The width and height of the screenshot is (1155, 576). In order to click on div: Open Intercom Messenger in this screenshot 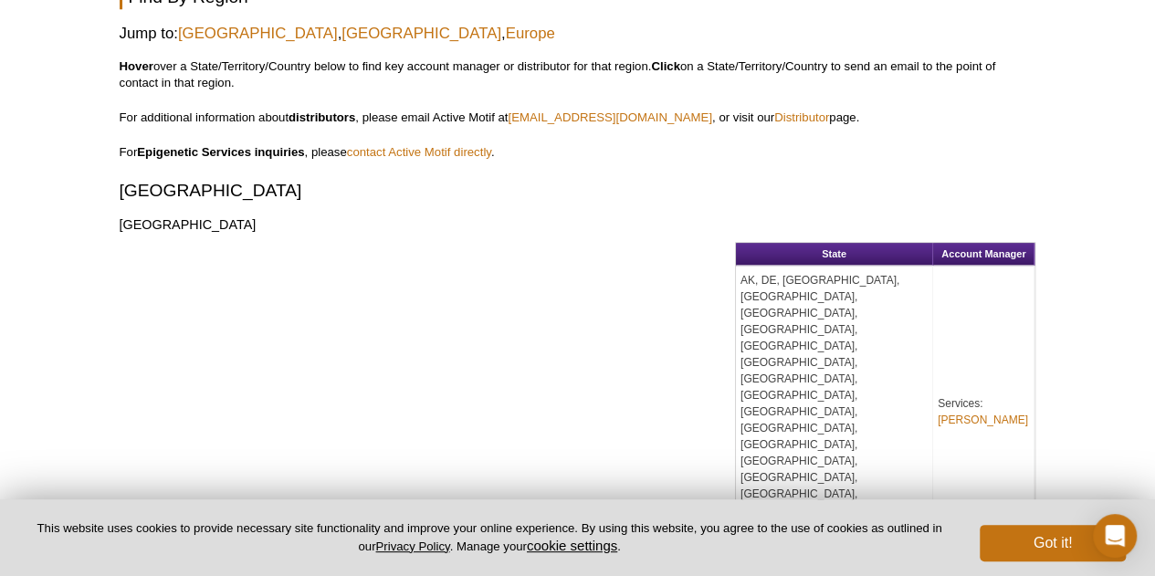, I will do `click(1115, 536)`.